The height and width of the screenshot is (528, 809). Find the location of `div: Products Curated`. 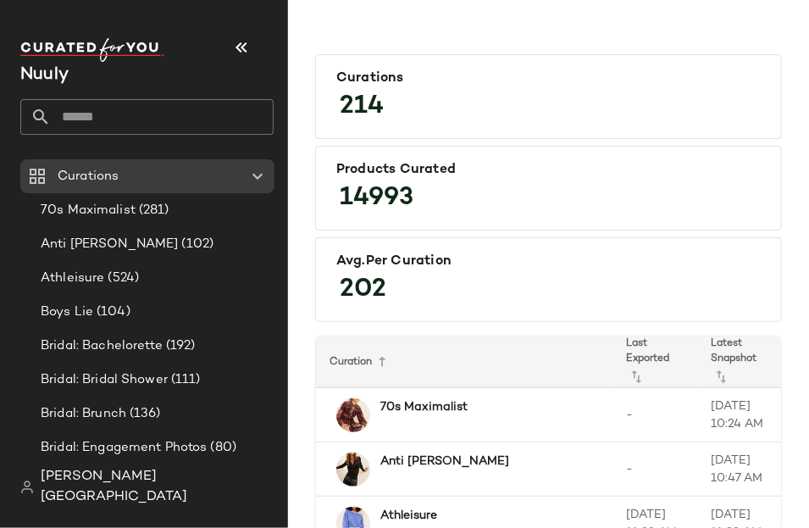

div: Products Curated is located at coordinates (548, 169).